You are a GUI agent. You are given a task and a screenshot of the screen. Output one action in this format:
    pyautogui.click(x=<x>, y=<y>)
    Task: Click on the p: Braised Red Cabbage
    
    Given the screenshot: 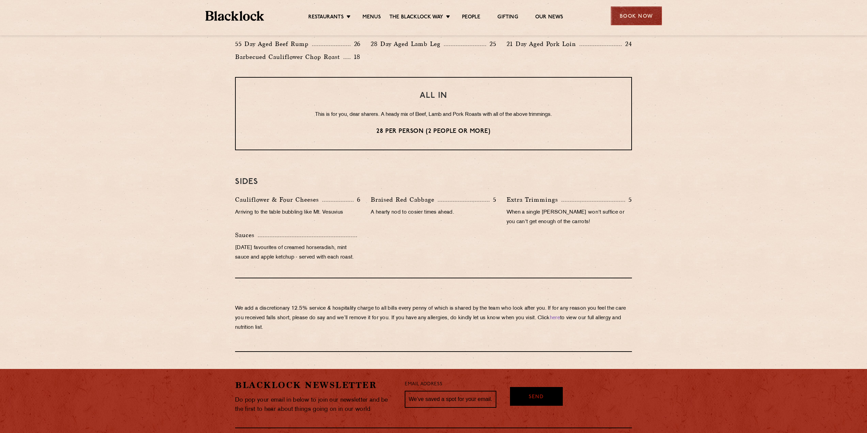 What is the action you would take?
    pyautogui.click(x=404, y=200)
    